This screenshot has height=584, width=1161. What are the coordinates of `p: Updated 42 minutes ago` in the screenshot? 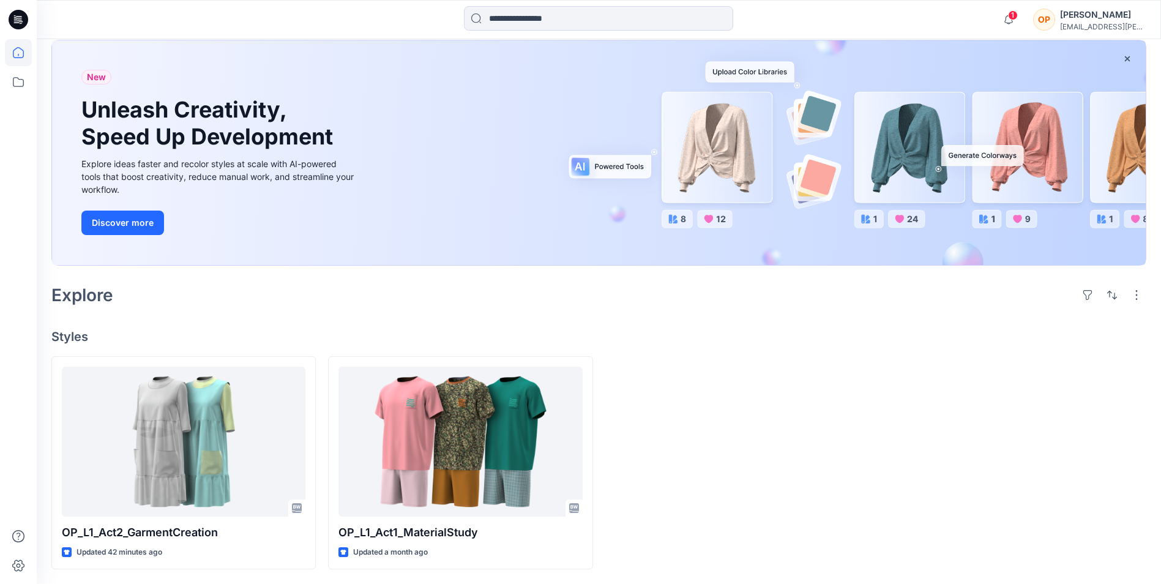 It's located at (119, 552).